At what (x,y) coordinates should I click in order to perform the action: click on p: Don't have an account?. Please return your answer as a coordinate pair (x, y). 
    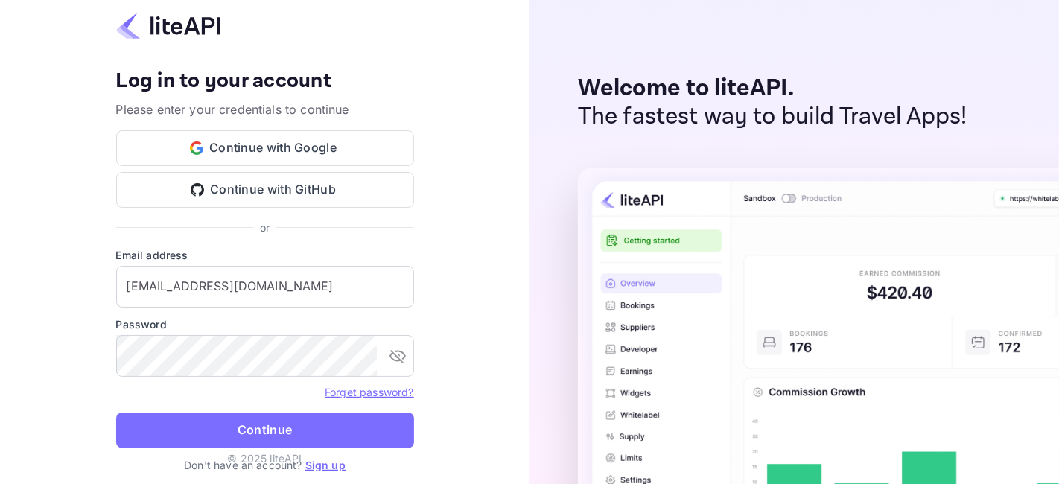
    Looking at the image, I should click on (265, 465).